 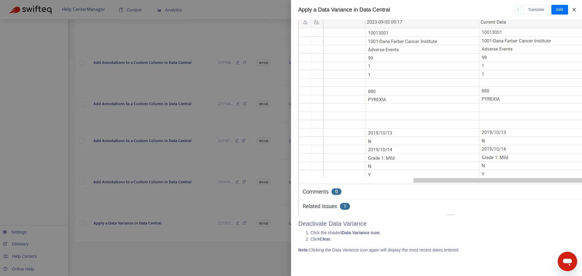 What do you see at coordinates (536, 10) in the screenshot?
I see `button: Translate` at bounding box center [536, 10].